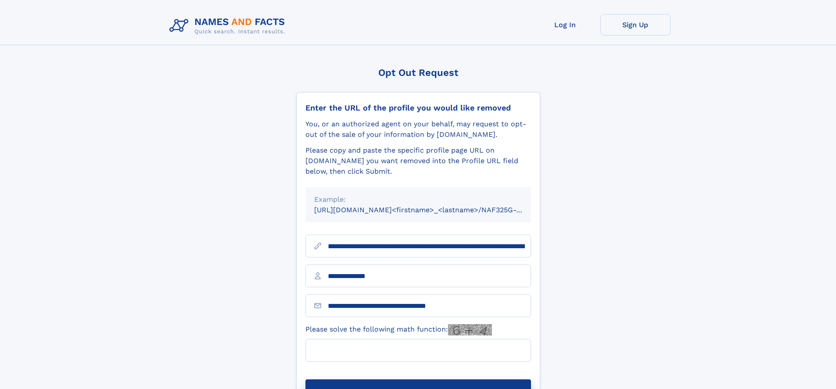 The height and width of the screenshot is (389, 836). What do you see at coordinates (229, 26) in the screenshot?
I see `img: Logo Names and Facts` at bounding box center [229, 26].